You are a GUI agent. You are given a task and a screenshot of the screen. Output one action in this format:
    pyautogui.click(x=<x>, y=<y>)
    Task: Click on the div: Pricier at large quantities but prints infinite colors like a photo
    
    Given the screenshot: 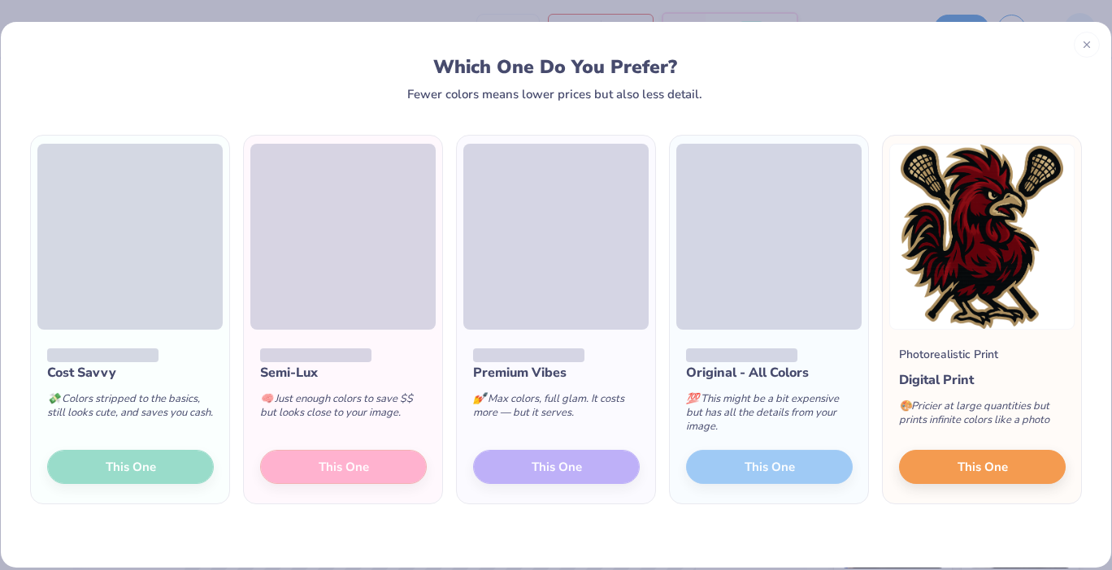 What is the action you would take?
    pyautogui.click(x=982, y=417)
    